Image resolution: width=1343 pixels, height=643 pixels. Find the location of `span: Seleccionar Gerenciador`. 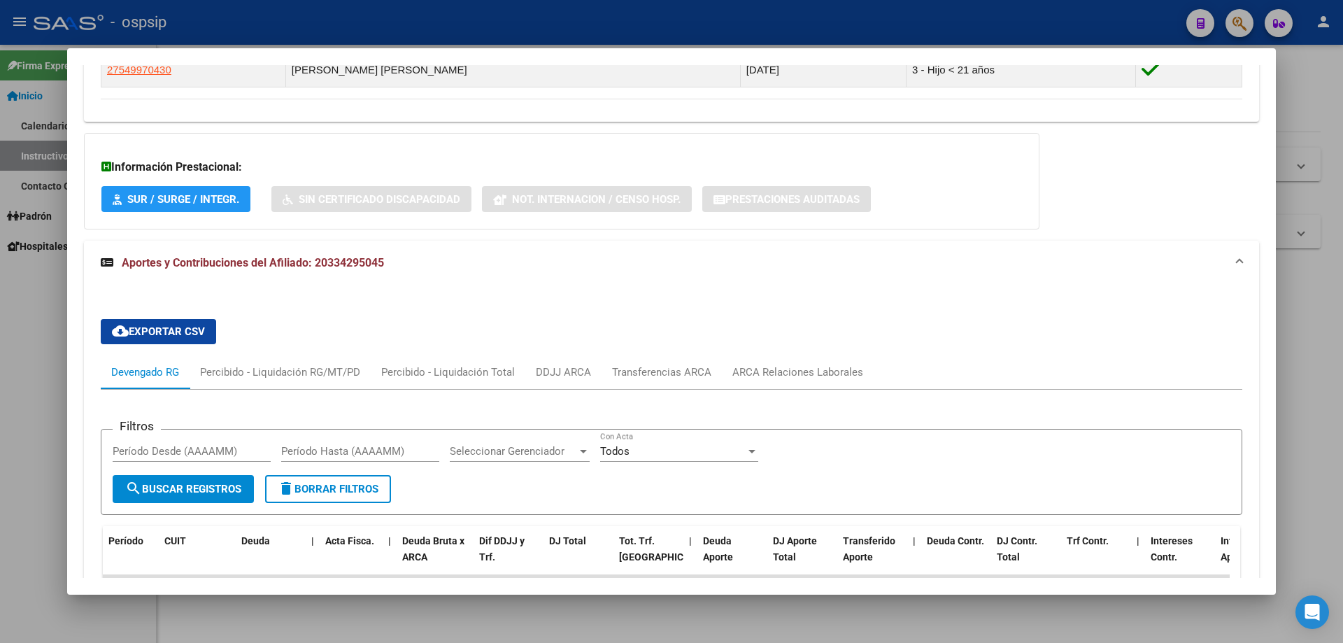

span: Seleccionar Gerenciador is located at coordinates (513, 451).